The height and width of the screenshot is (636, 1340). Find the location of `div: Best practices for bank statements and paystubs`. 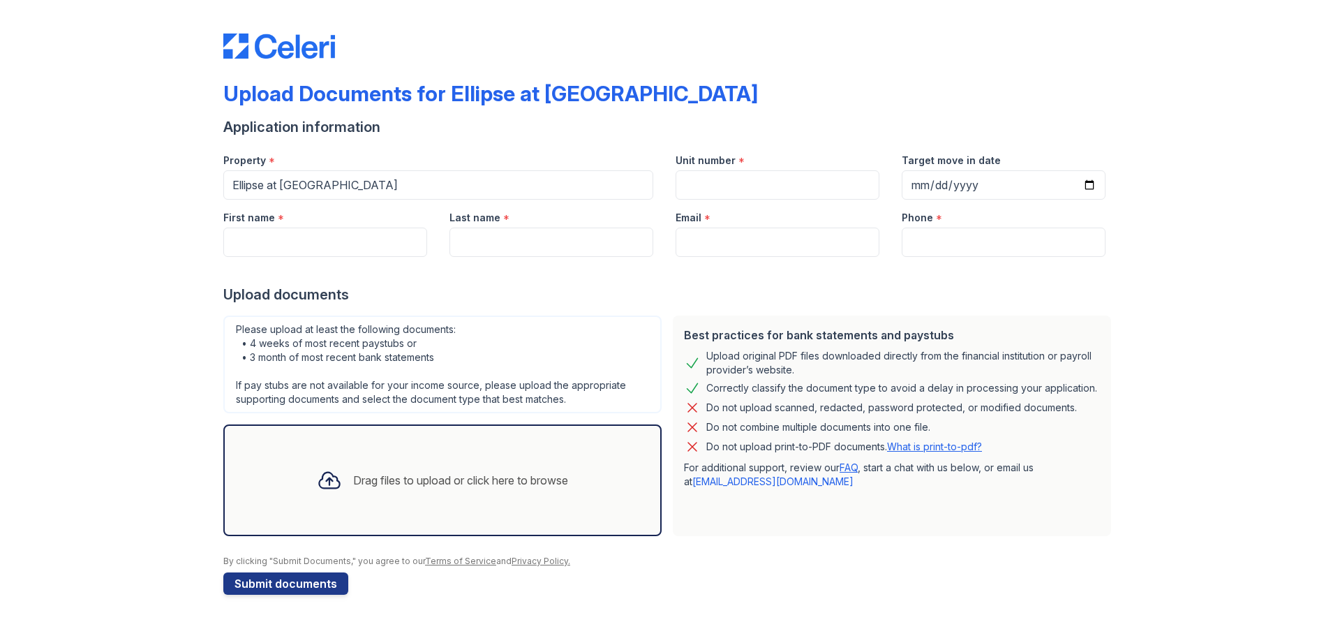

div: Best practices for bank statements and paystubs is located at coordinates (892, 335).